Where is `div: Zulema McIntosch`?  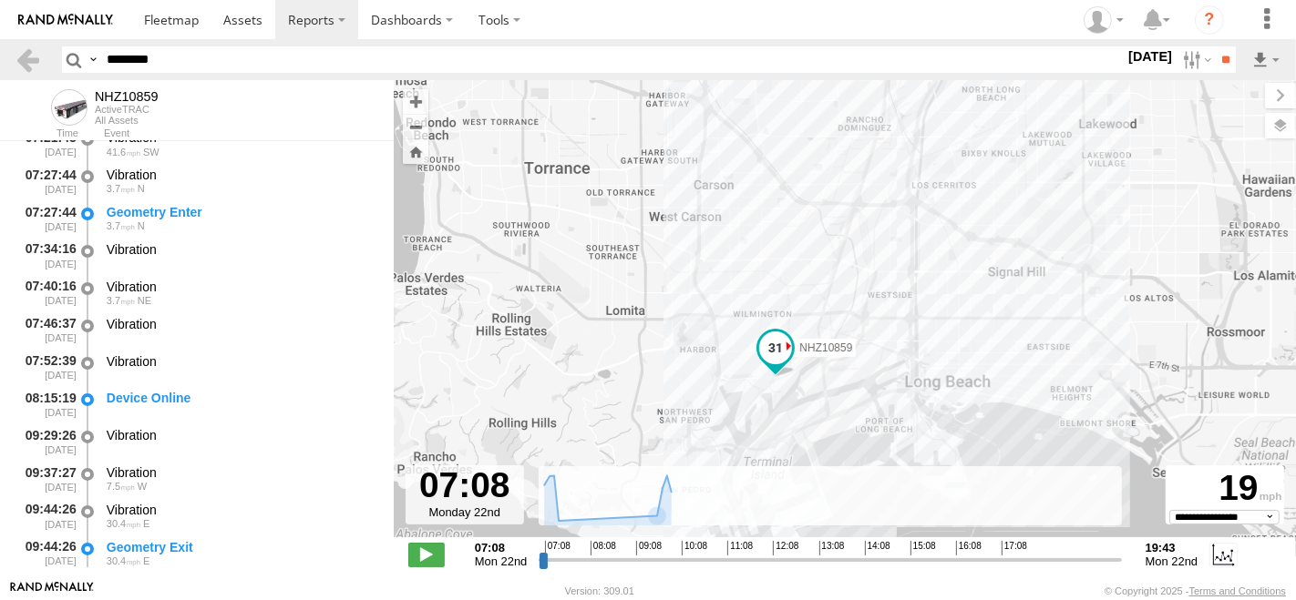
div: Zulema McIntosch is located at coordinates (1103, 20).